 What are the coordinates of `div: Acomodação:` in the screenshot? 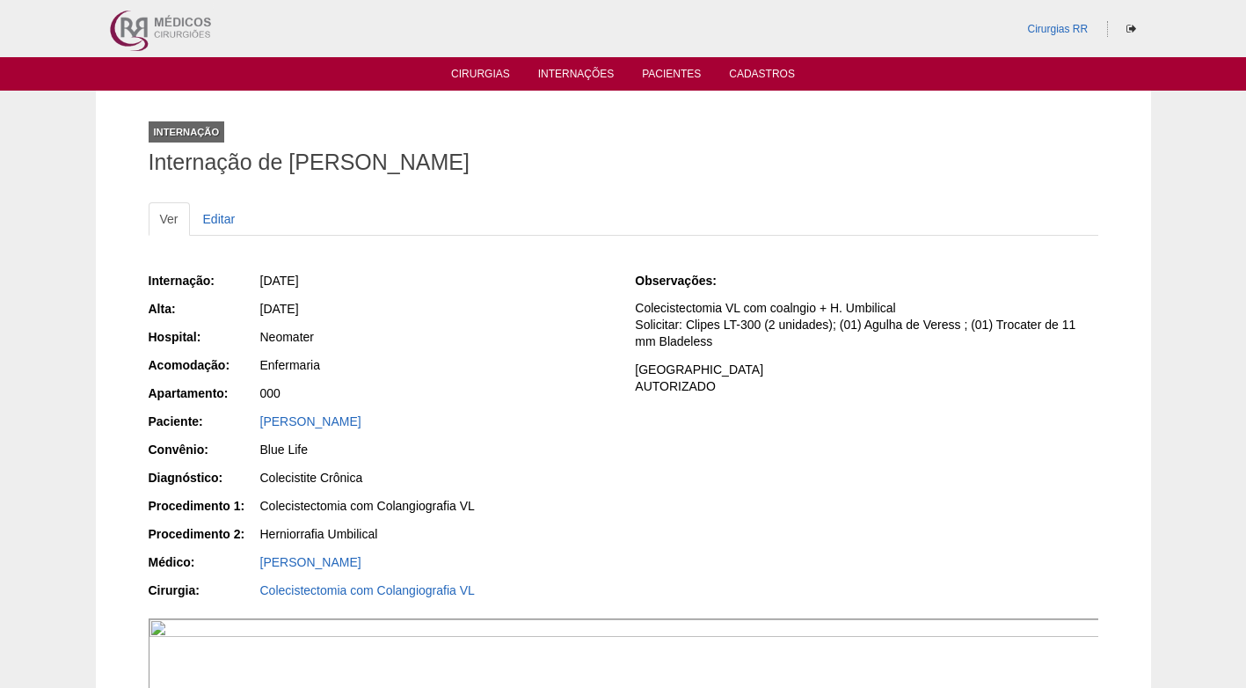 It's located at (203, 365).